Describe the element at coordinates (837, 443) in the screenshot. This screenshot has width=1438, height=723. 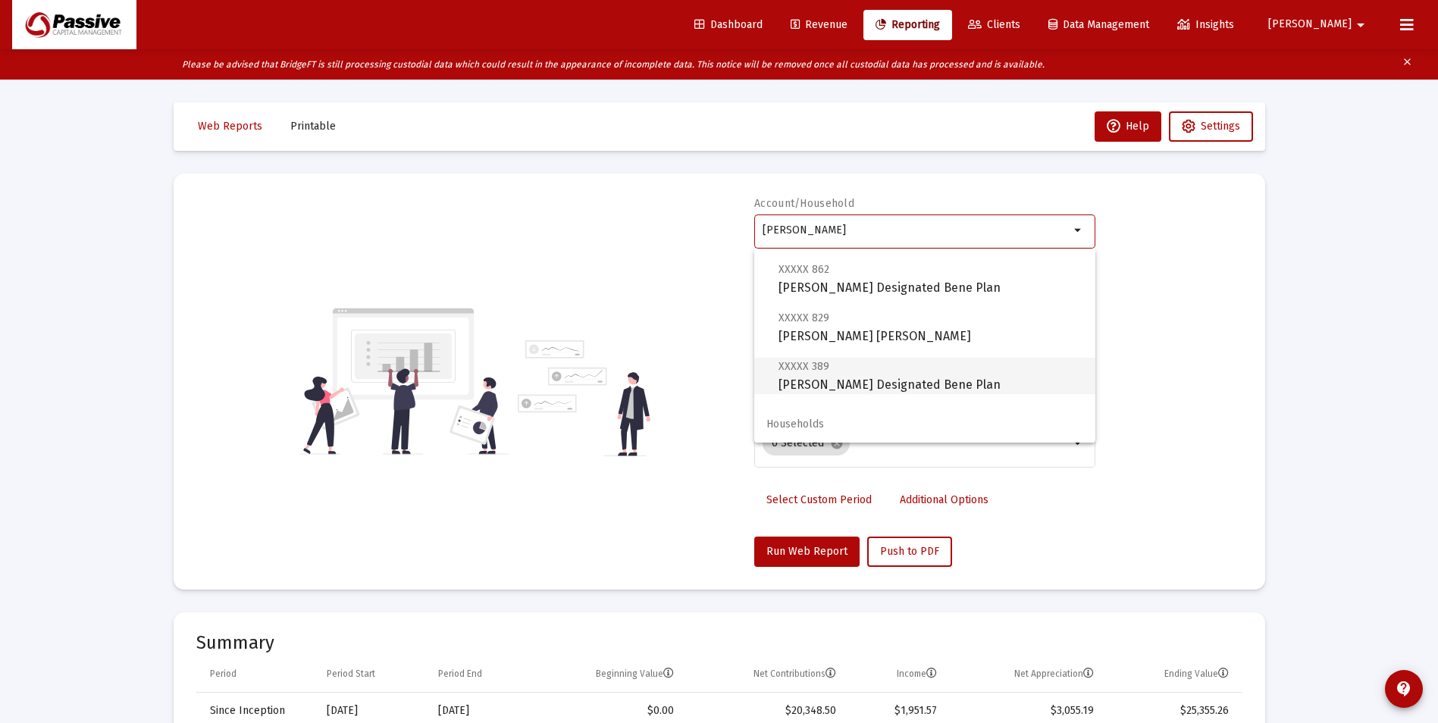
I see `mat-icon: cancel` at that location.